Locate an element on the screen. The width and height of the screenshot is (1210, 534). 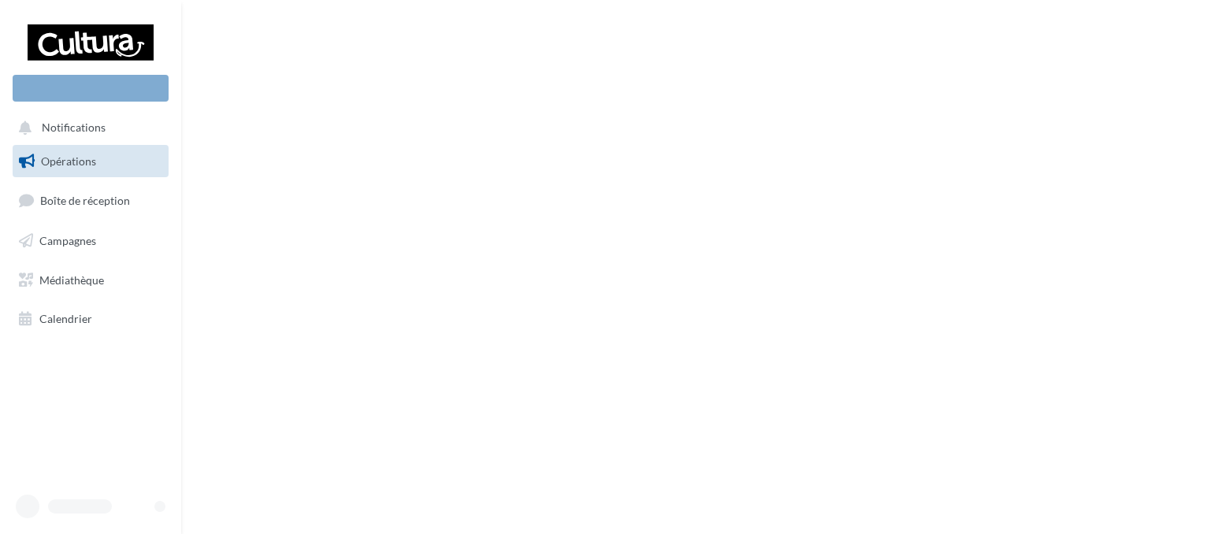
a: Opérations is located at coordinates (91, 161).